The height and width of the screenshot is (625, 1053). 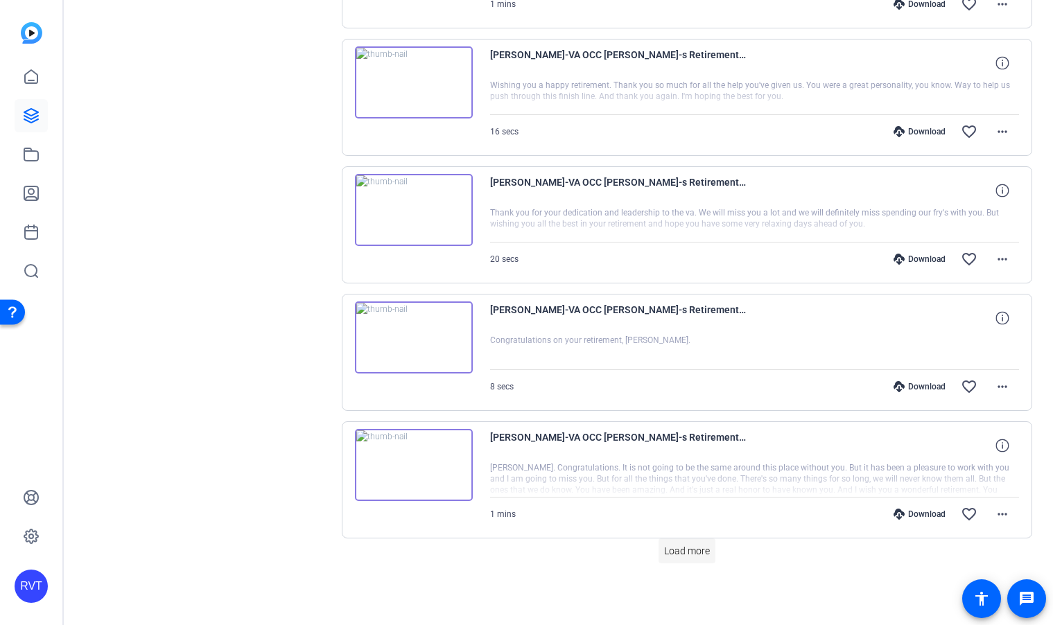 What do you see at coordinates (982, 599) in the screenshot?
I see `mat-icon: accessibility` at bounding box center [982, 599].